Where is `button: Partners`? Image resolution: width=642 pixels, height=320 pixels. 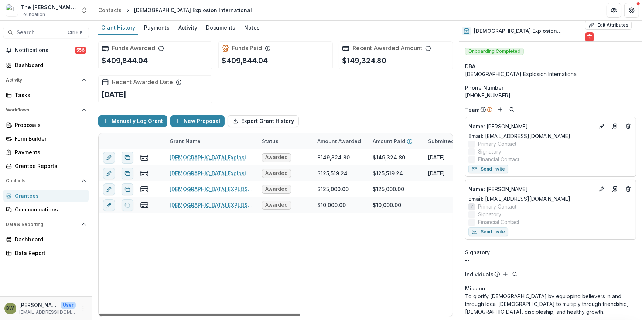 button: Partners is located at coordinates (614, 10).